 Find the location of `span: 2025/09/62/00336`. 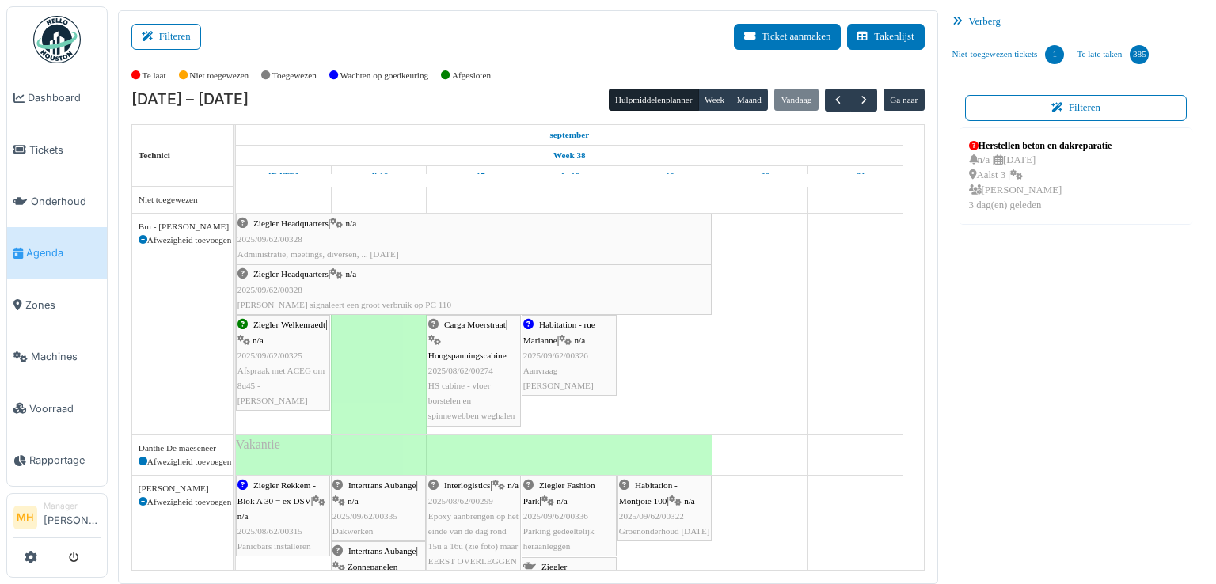

span: 2025/09/62/00336 is located at coordinates (556, 516).